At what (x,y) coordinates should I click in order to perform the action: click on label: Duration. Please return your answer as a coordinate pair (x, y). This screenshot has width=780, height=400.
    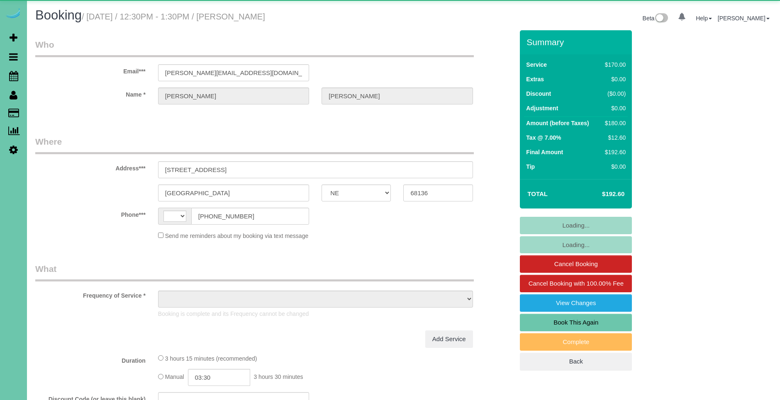
    Looking at the image, I should click on (90, 359).